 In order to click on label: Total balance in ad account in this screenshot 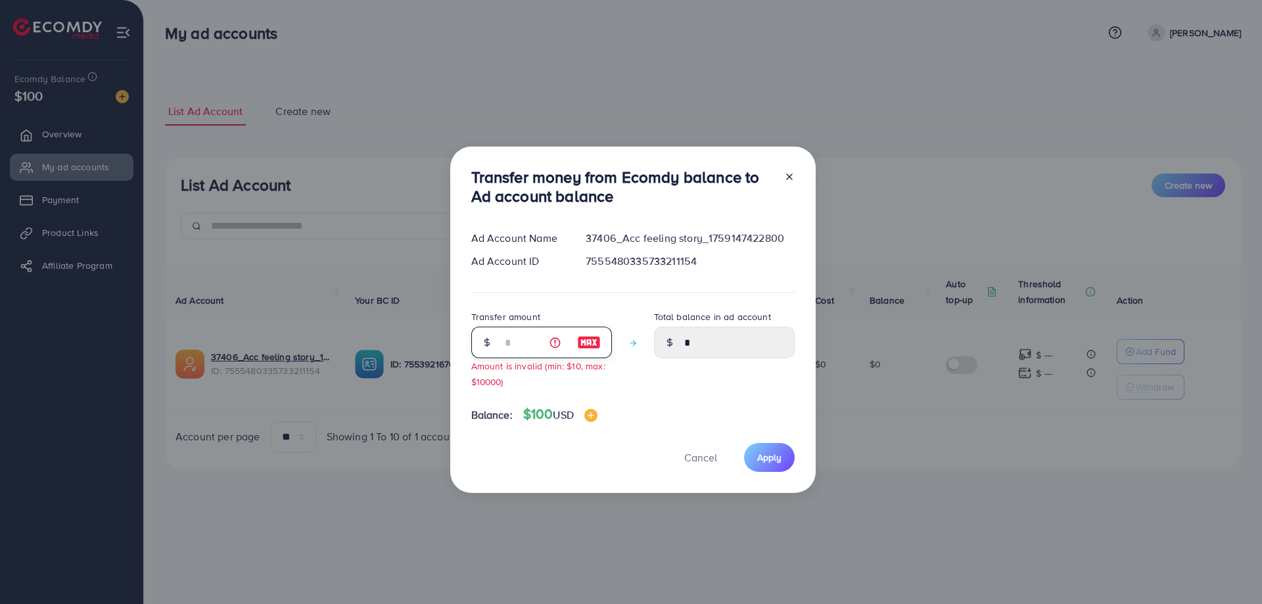, I will do `click(712, 317)`.